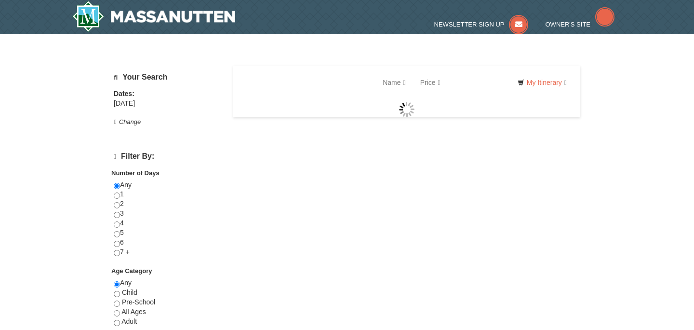 The image size is (694, 330). I want to click on span: Pre-School, so click(138, 302).